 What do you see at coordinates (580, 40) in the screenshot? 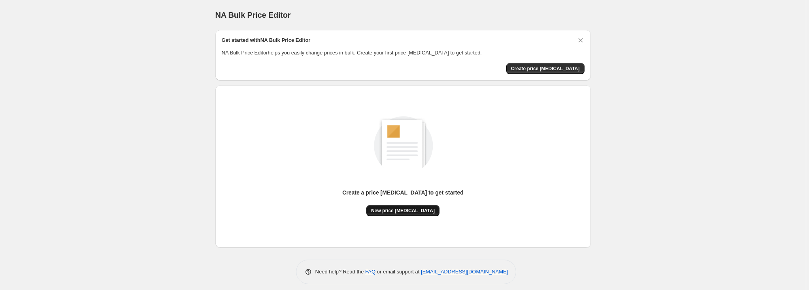
I see `button: Dismiss card` at bounding box center [580, 40].